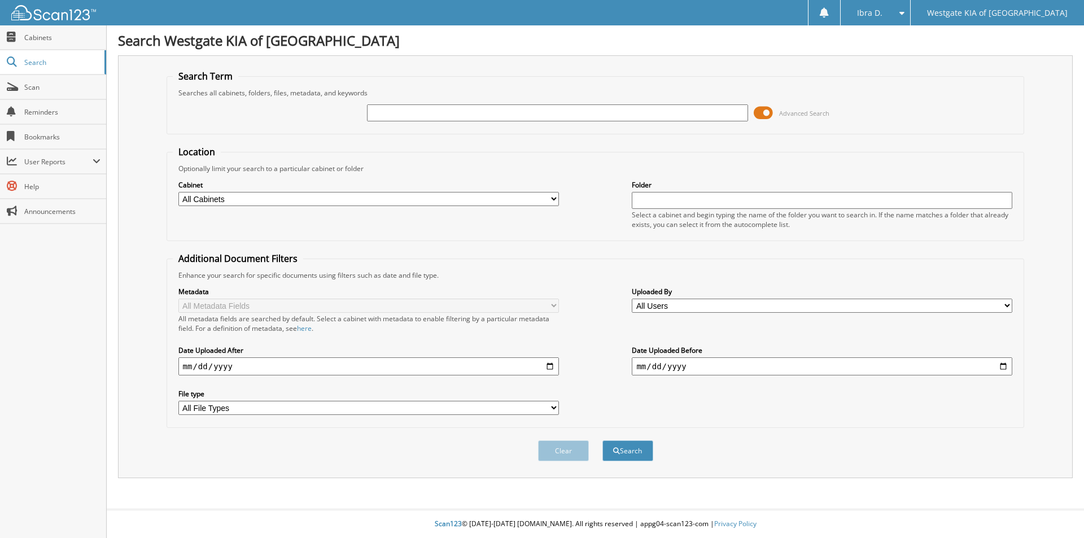  What do you see at coordinates (62, 37) in the screenshot?
I see `span: Cabinets` at bounding box center [62, 37].